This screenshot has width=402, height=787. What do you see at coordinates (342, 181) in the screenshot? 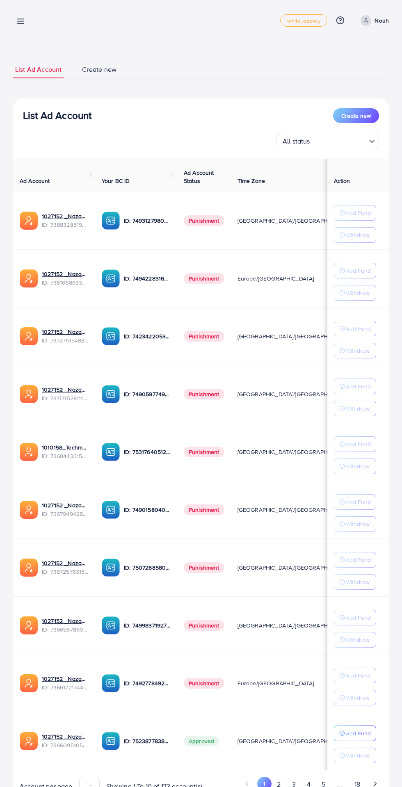
I see `span: Action` at bounding box center [342, 181].